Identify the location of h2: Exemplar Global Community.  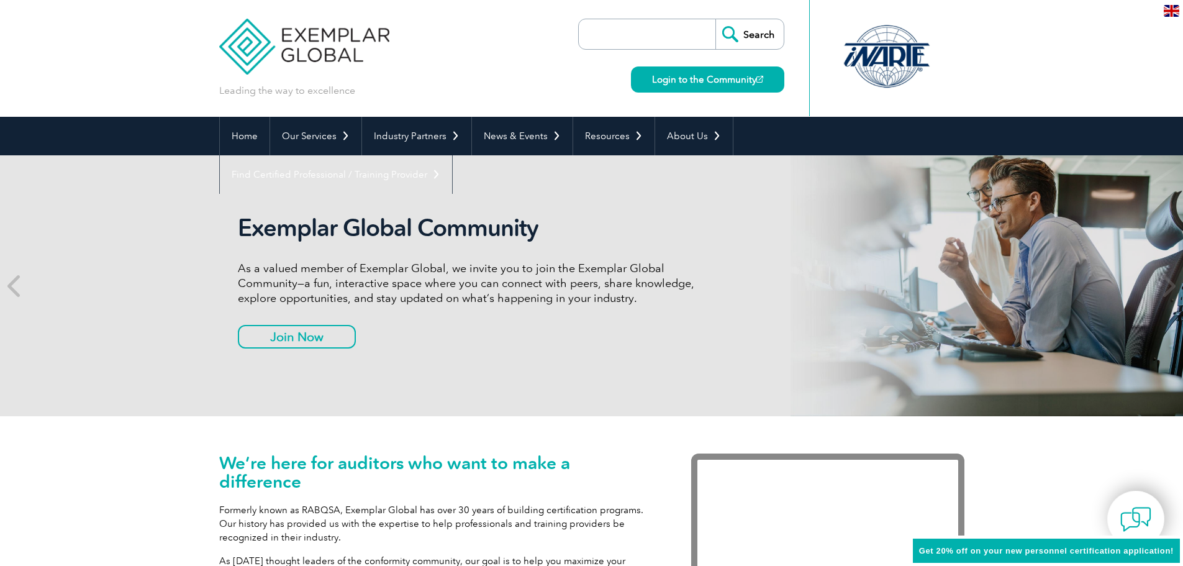
(471, 228).